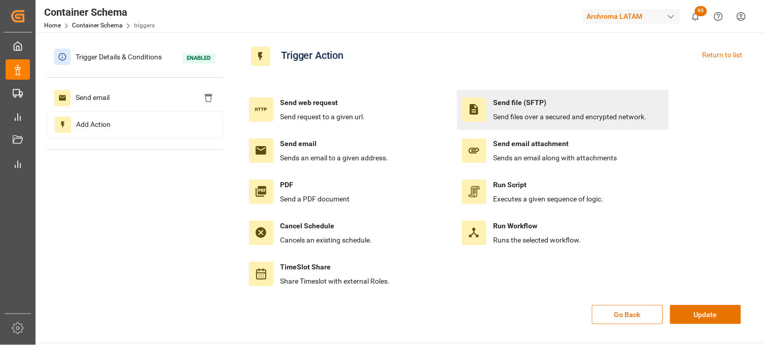  I want to click on h4: PDF, so click(315, 185).